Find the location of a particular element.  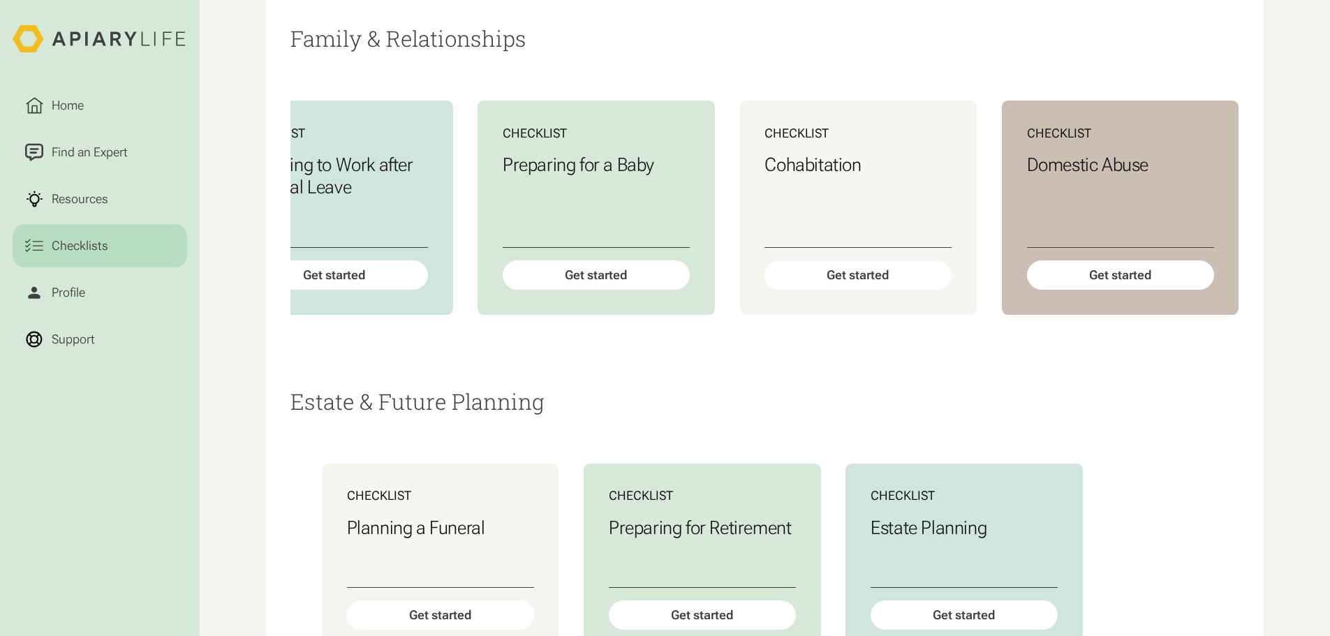

h3: Preparing for Retirement is located at coordinates (703, 528).